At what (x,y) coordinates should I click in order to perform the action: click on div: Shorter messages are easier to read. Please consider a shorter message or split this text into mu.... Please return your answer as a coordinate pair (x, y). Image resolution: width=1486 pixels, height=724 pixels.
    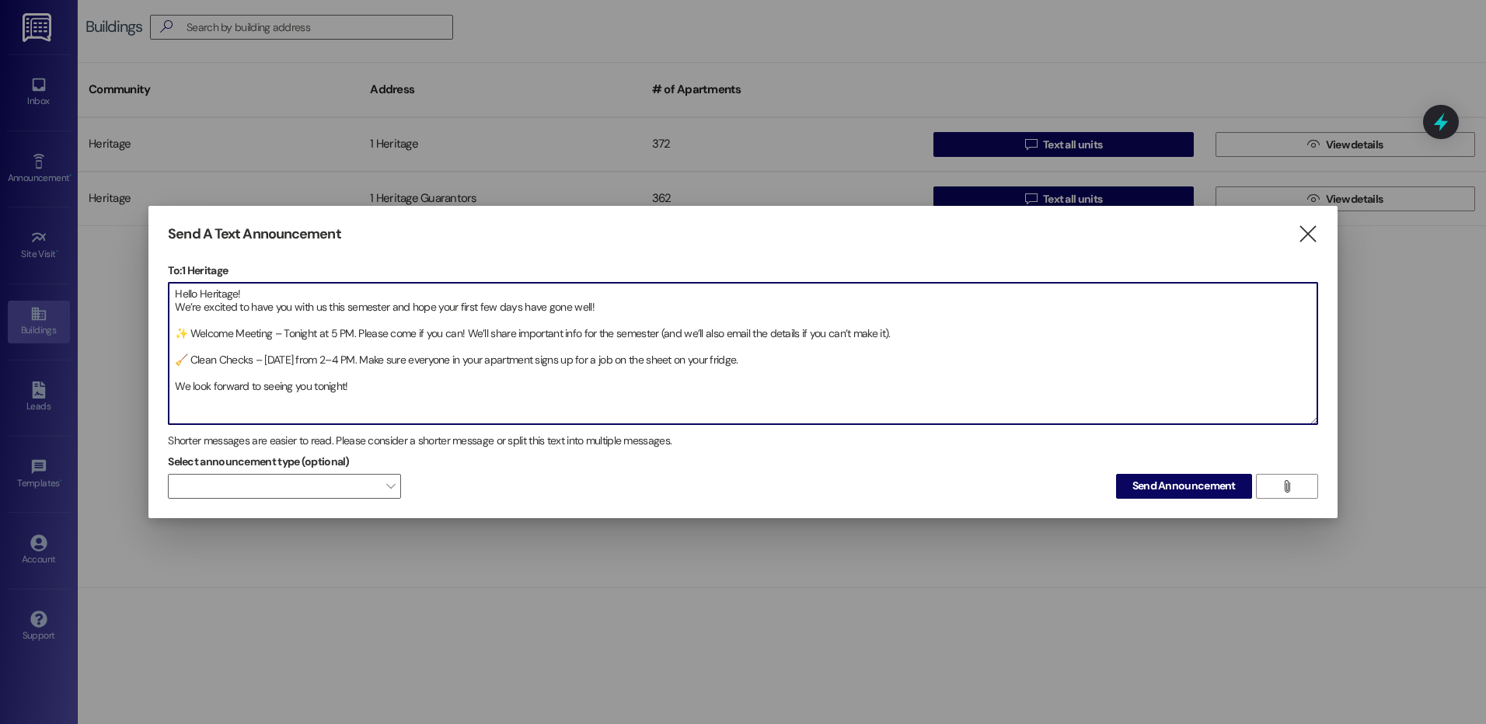
    Looking at the image, I should click on (743, 441).